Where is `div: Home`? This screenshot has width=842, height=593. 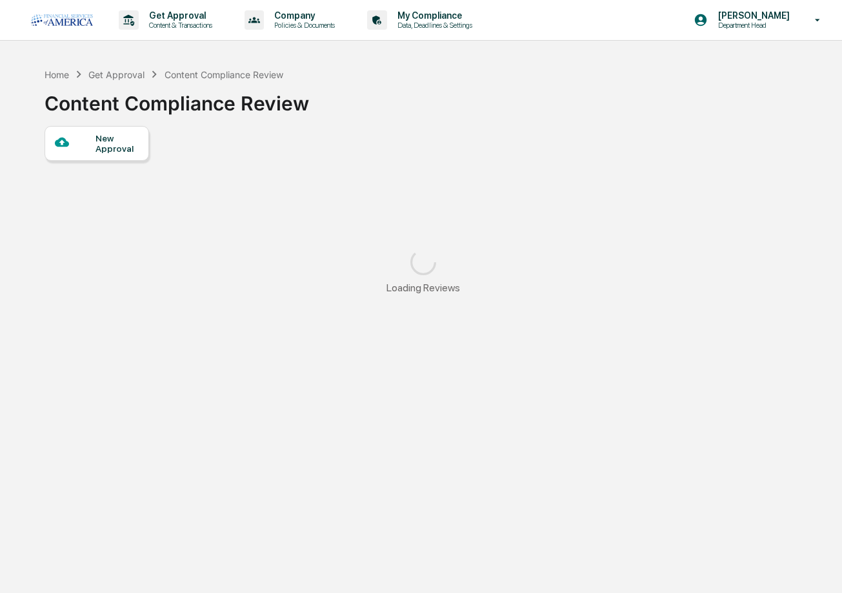 div: Home is located at coordinates (57, 74).